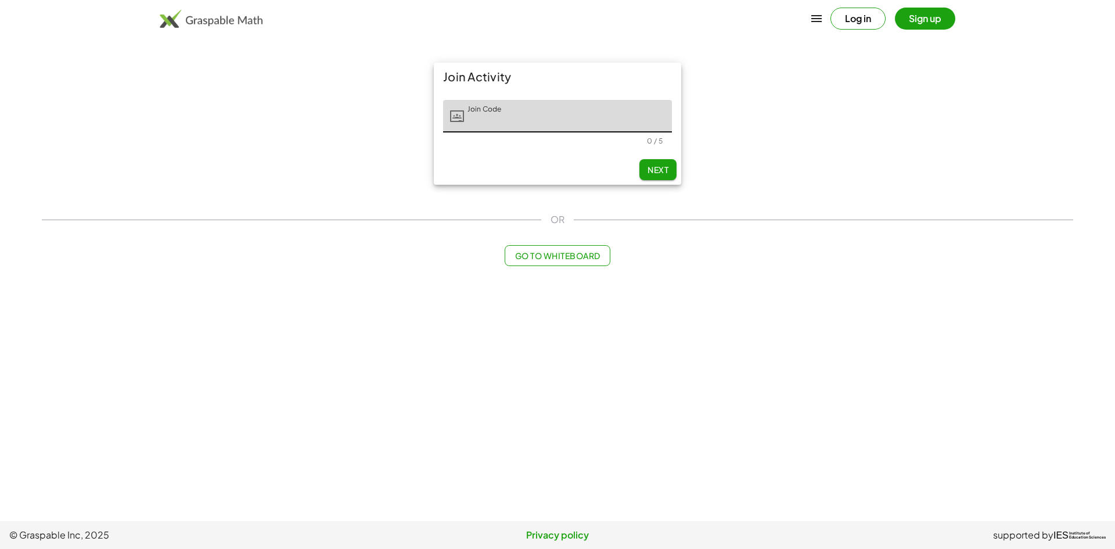  Describe the element at coordinates (1088, 536) in the screenshot. I see `span: Institute of Education Sciences` at that location.